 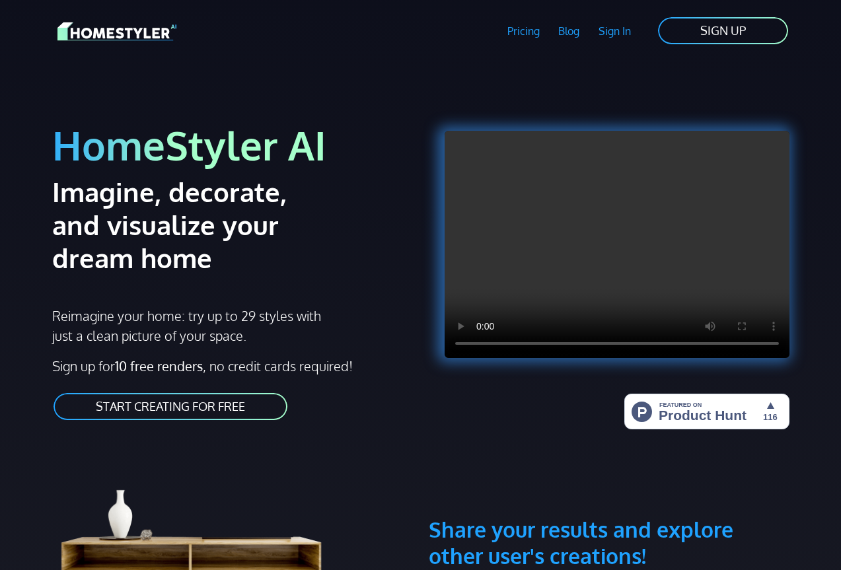 What do you see at coordinates (233, 145) in the screenshot?
I see `h1: HomeStyler AI` at bounding box center [233, 145].